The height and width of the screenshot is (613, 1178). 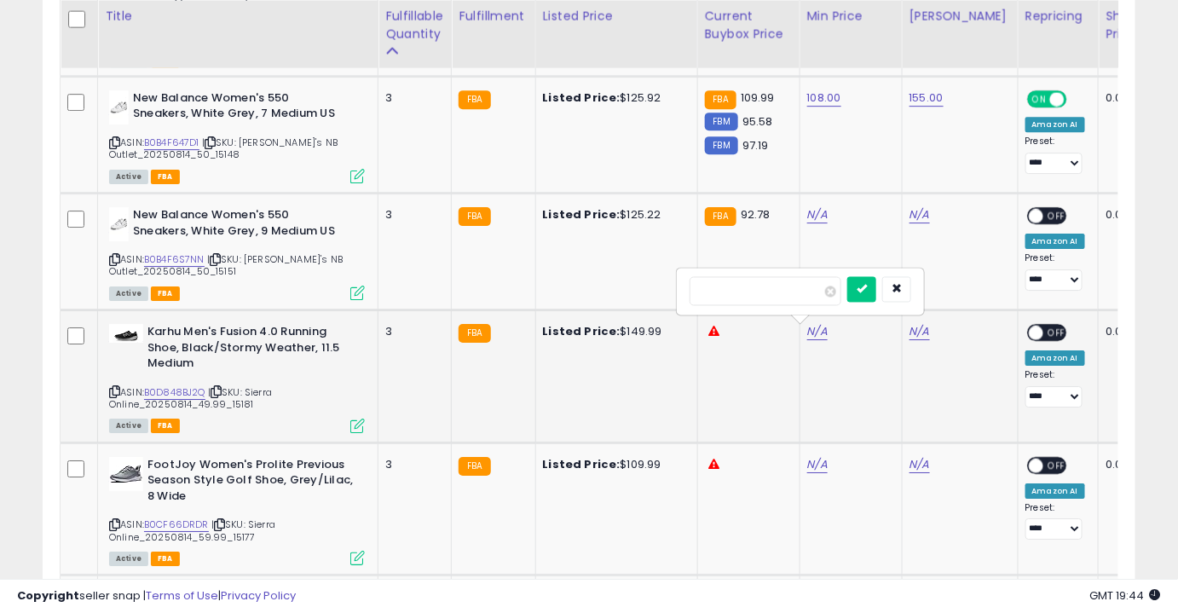 What do you see at coordinates (176, 524) in the screenshot?
I see `a: B0CF66DRDR` at bounding box center [176, 524].